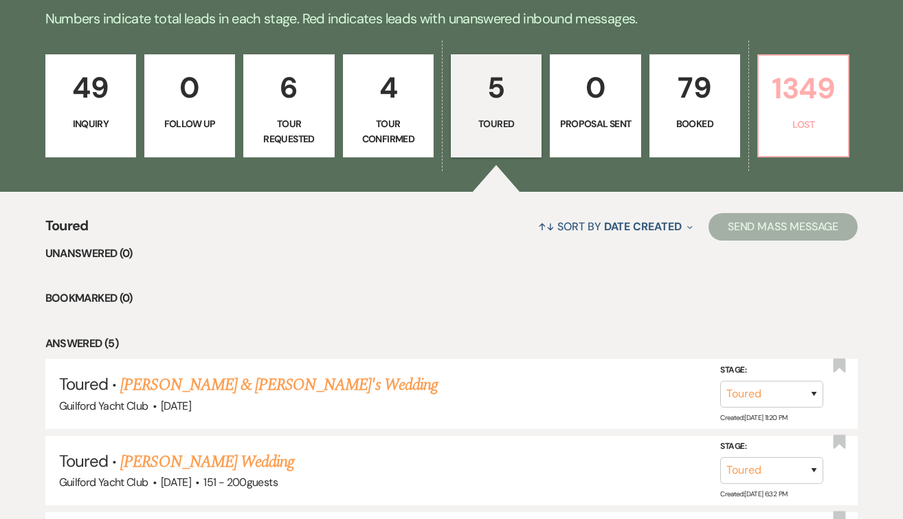 The width and height of the screenshot is (903, 519). What do you see at coordinates (642, 226) in the screenshot?
I see `span: Date Created` at bounding box center [642, 226].